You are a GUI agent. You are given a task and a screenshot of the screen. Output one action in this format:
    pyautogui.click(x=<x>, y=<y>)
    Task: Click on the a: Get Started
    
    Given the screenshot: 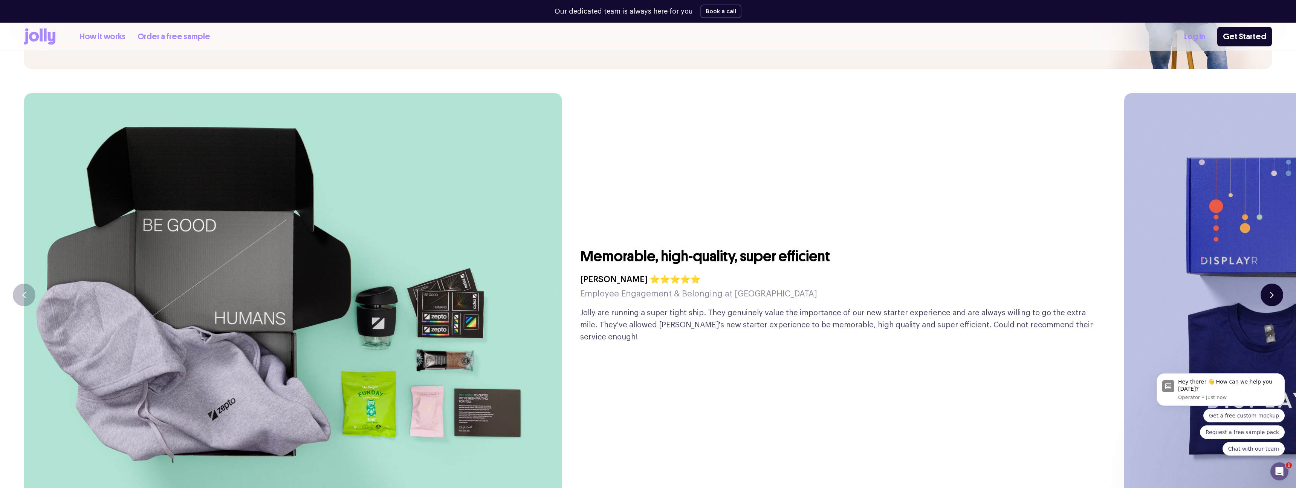 What is the action you would take?
    pyautogui.click(x=1244, y=37)
    